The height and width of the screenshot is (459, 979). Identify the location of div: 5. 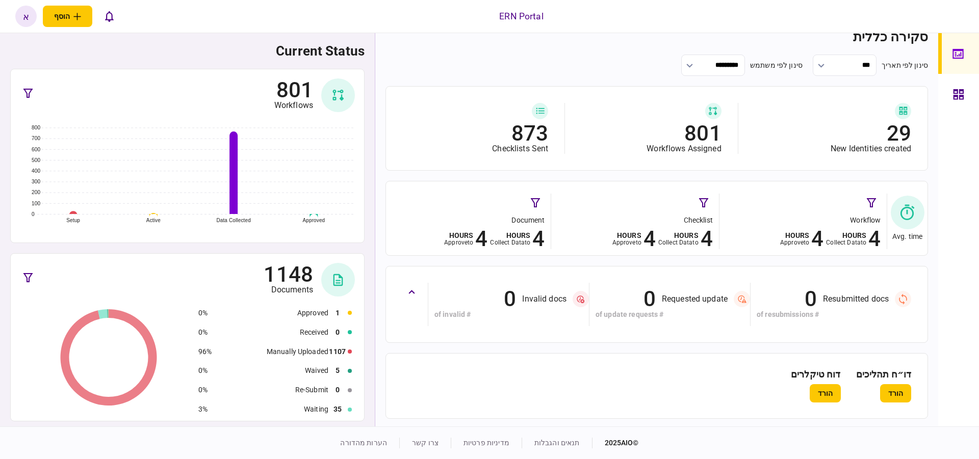
(338, 371).